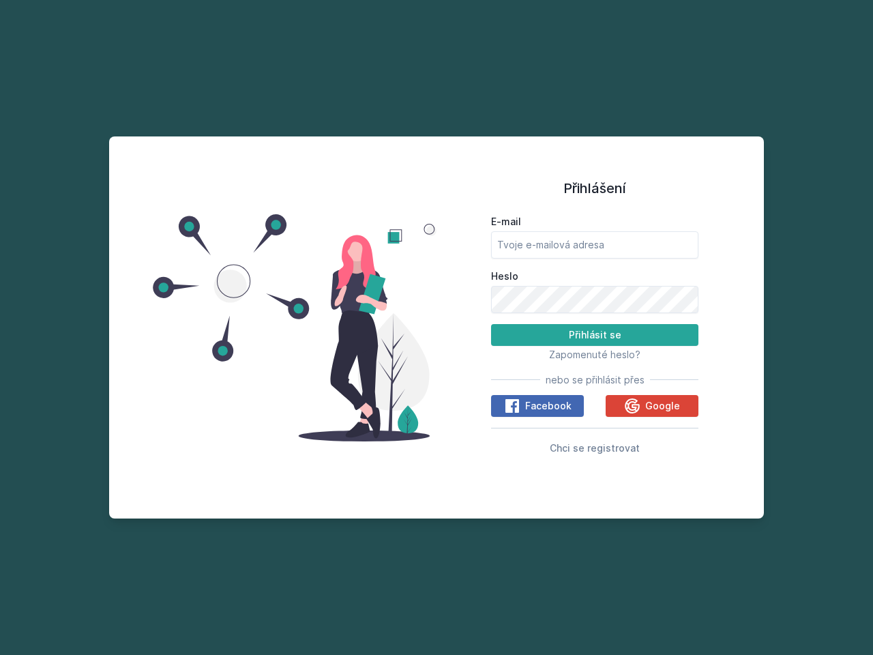 This screenshot has height=655, width=873. I want to click on h1: Přihlášení, so click(595, 188).